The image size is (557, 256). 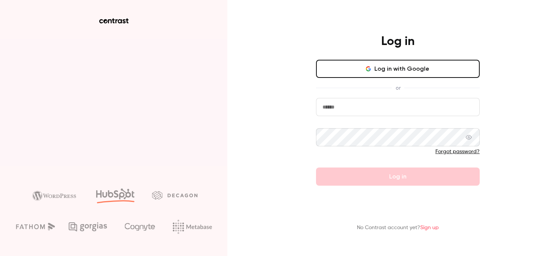 What do you see at coordinates (457, 152) in the screenshot?
I see `a: Forgot password?` at bounding box center [457, 152].